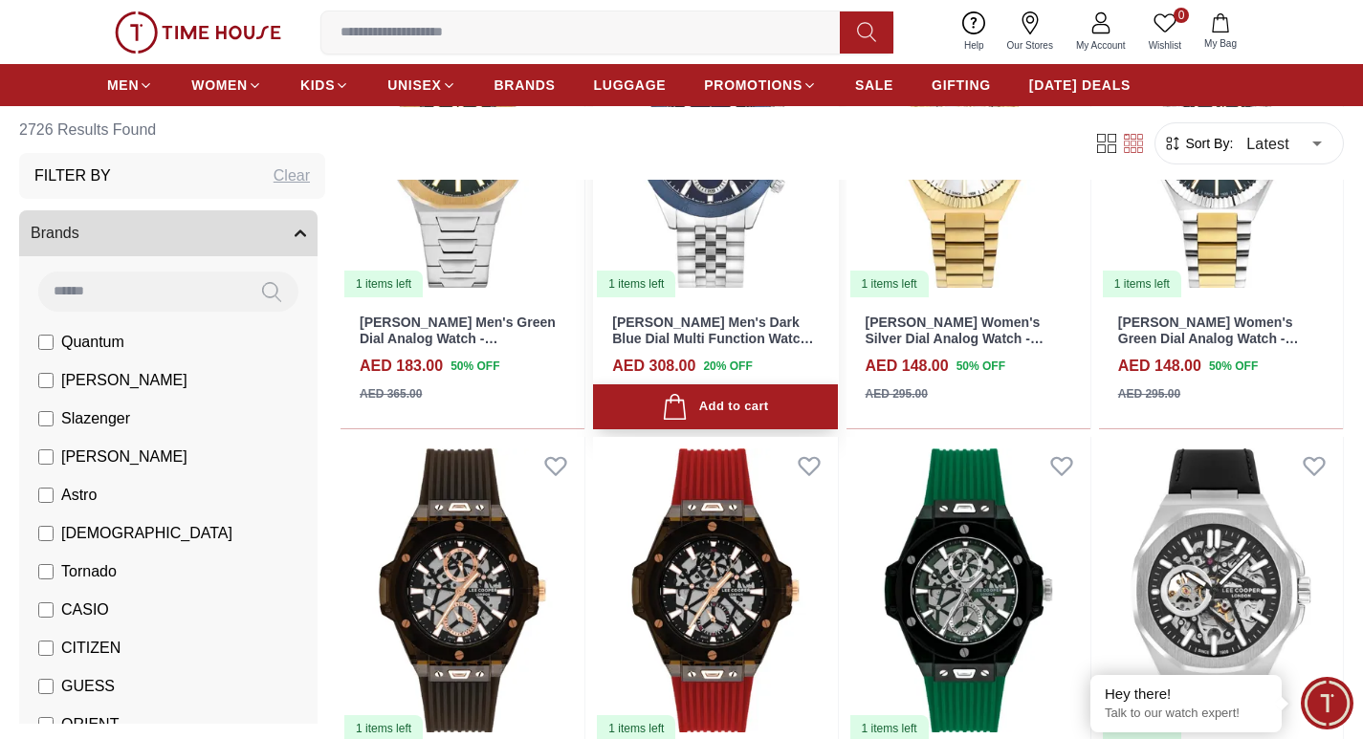 This screenshot has width=1363, height=739. I want to click on div: Clear, so click(292, 176).